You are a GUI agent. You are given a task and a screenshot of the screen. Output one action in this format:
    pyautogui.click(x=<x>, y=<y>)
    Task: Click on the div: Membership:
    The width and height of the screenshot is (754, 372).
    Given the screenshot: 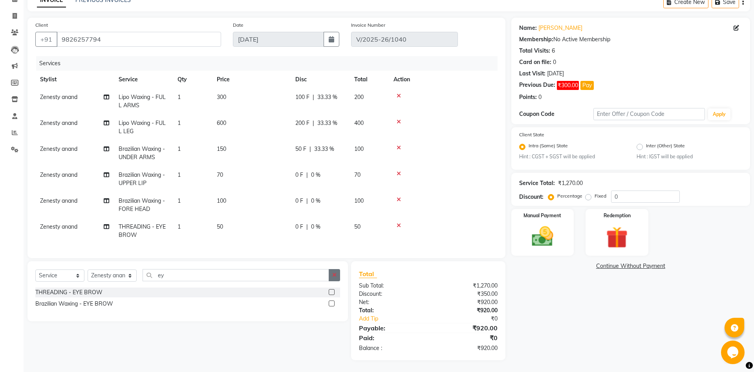 What is the action you would take?
    pyautogui.click(x=536, y=39)
    